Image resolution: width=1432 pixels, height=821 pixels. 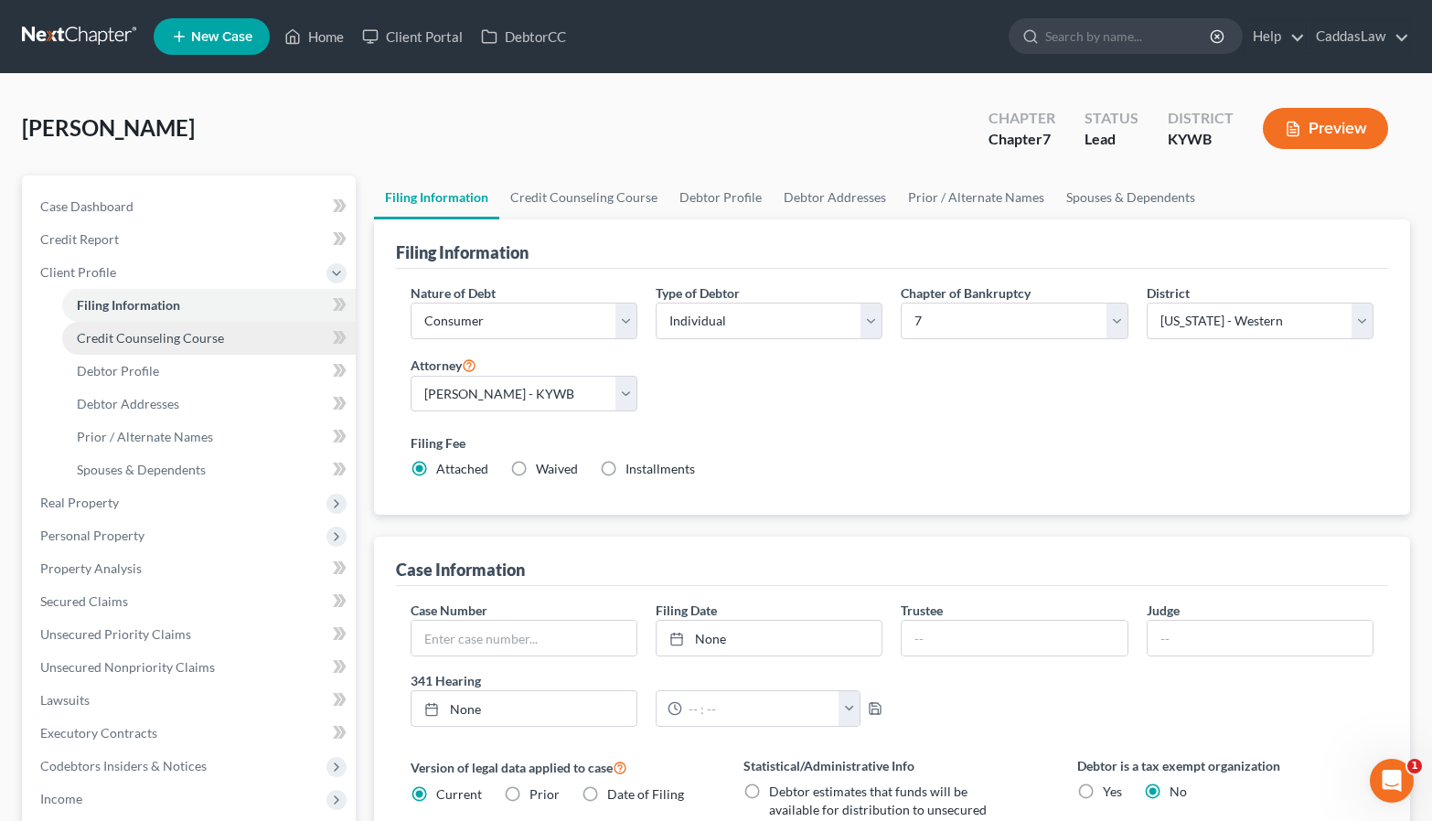 What do you see at coordinates (1111, 139) in the screenshot?
I see `div: Lead` at bounding box center [1111, 139].